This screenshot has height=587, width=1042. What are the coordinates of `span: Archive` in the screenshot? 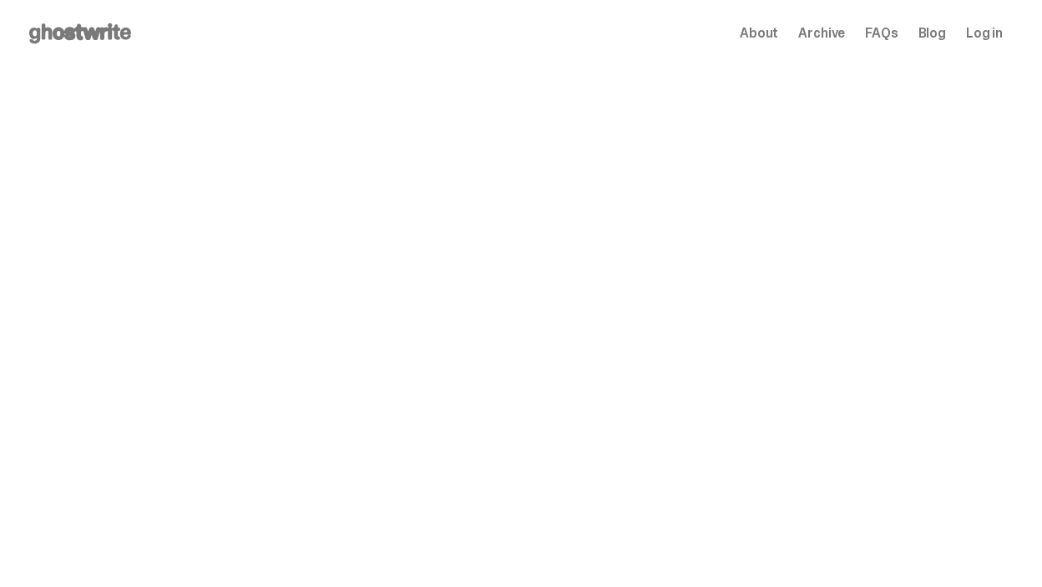 It's located at (821, 33).